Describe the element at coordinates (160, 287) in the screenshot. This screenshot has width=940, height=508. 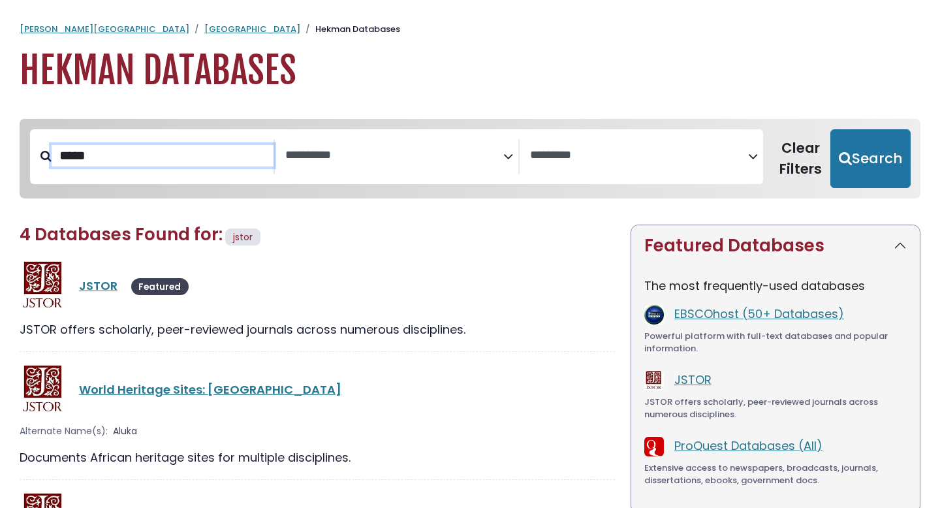
I see `span: Featured` at that location.